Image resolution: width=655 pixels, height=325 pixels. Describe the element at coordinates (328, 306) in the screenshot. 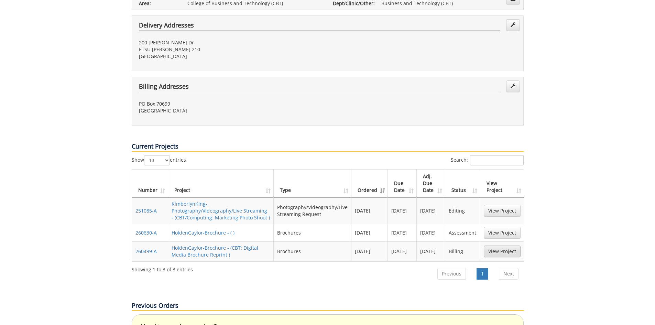

I see `p: Previous Orders` at that location.